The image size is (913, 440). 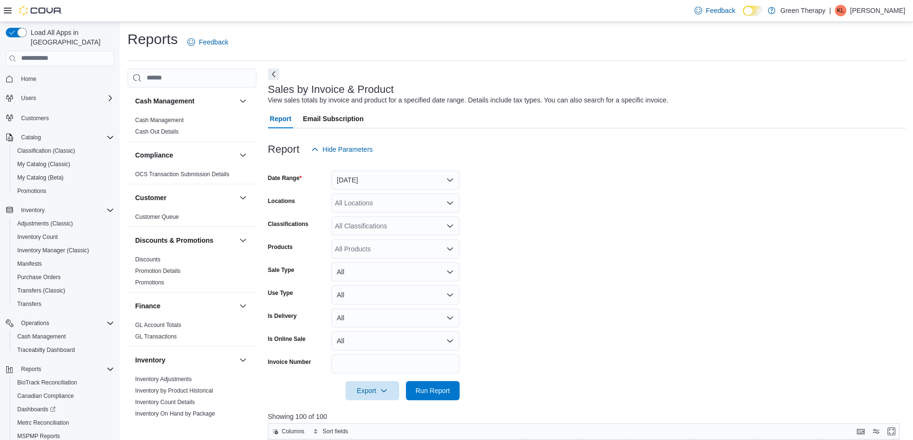 What do you see at coordinates (60, 370) in the screenshot?
I see `button: Reports` at bounding box center [60, 370].